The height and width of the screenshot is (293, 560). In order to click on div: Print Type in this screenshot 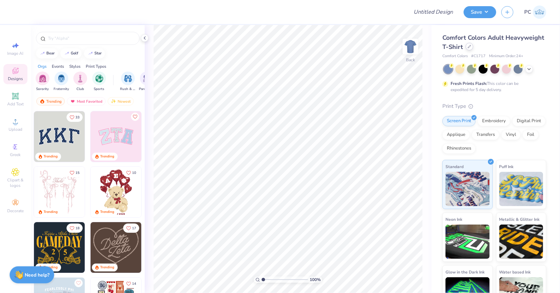, I will do `click(494, 106)`.